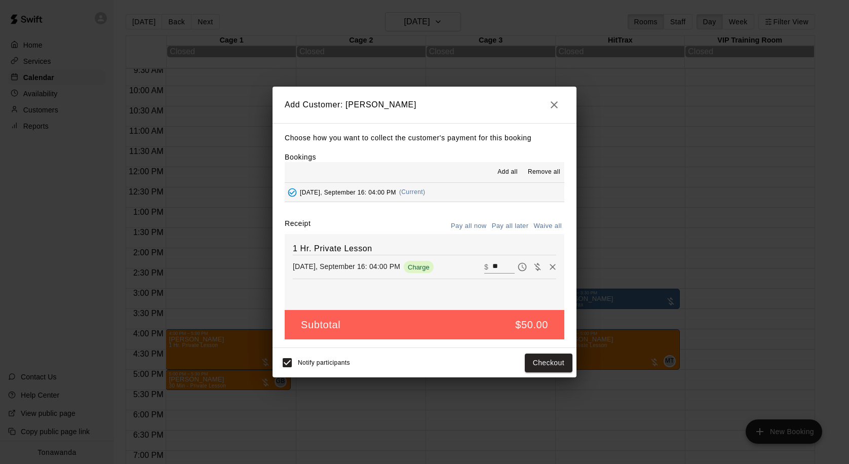 The image size is (849, 464). I want to click on button: Remove all, so click(544, 172).